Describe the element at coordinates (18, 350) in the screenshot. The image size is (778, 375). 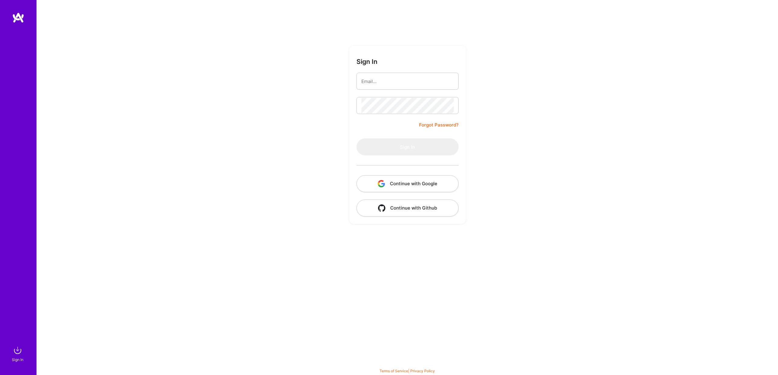
I see `img: sign in` at that location.